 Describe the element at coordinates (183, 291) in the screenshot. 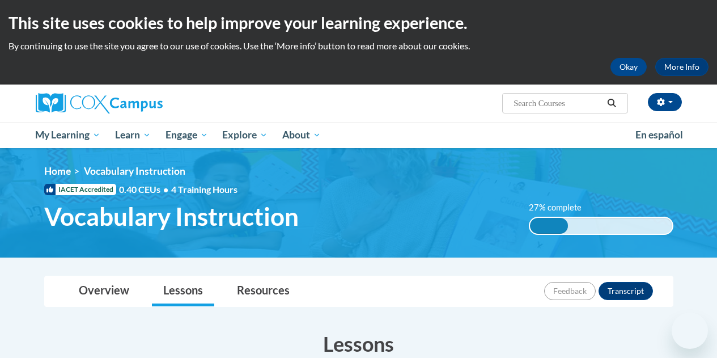

I see `a: Lessons` at that location.